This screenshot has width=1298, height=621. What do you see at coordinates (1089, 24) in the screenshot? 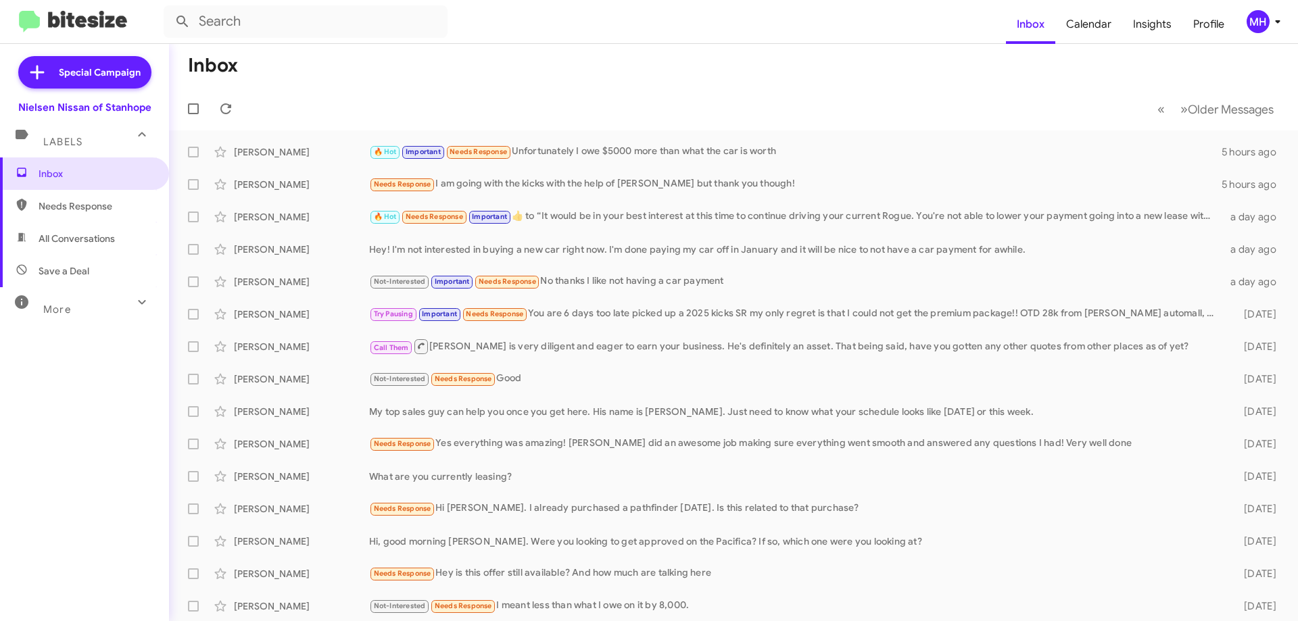
I see `span: Calendar` at bounding box center [1089, 24].